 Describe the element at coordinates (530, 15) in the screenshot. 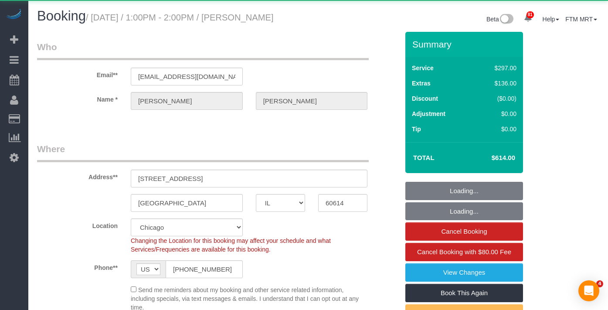

I see `span: 81` at that location.